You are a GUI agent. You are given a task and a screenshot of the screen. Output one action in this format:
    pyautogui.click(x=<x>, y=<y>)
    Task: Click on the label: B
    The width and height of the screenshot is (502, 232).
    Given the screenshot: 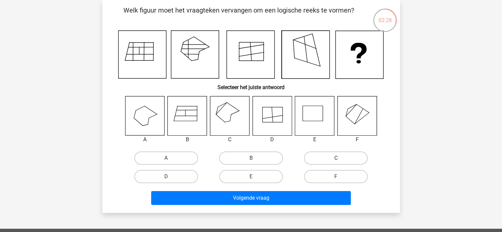 What is the action you would take?
    pyautogui.click(x=251, y=158)
    